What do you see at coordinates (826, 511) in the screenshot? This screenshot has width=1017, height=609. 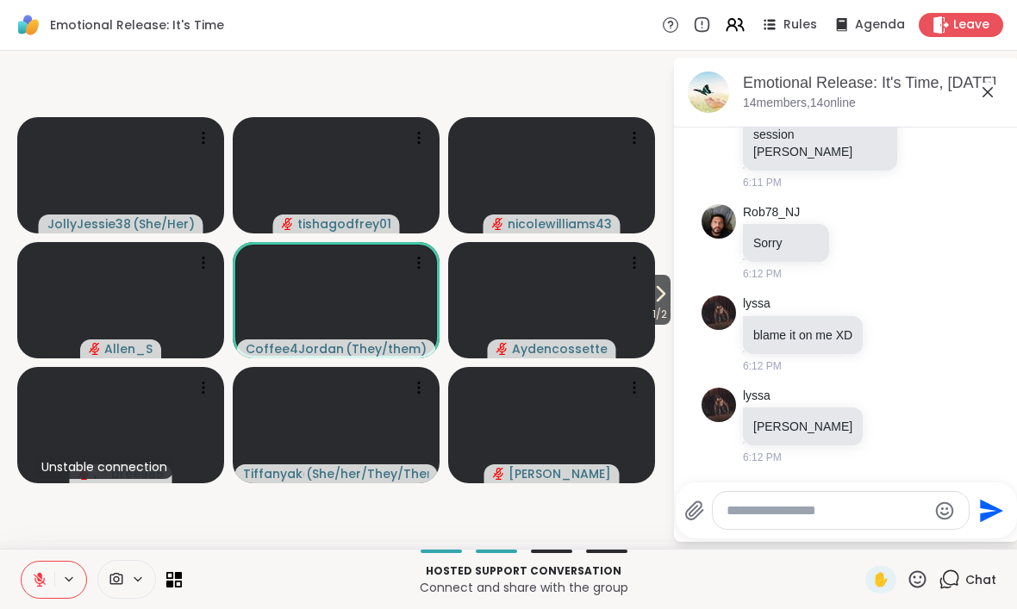 I see `textarea: Type your message` at bounding box center [826, 511].